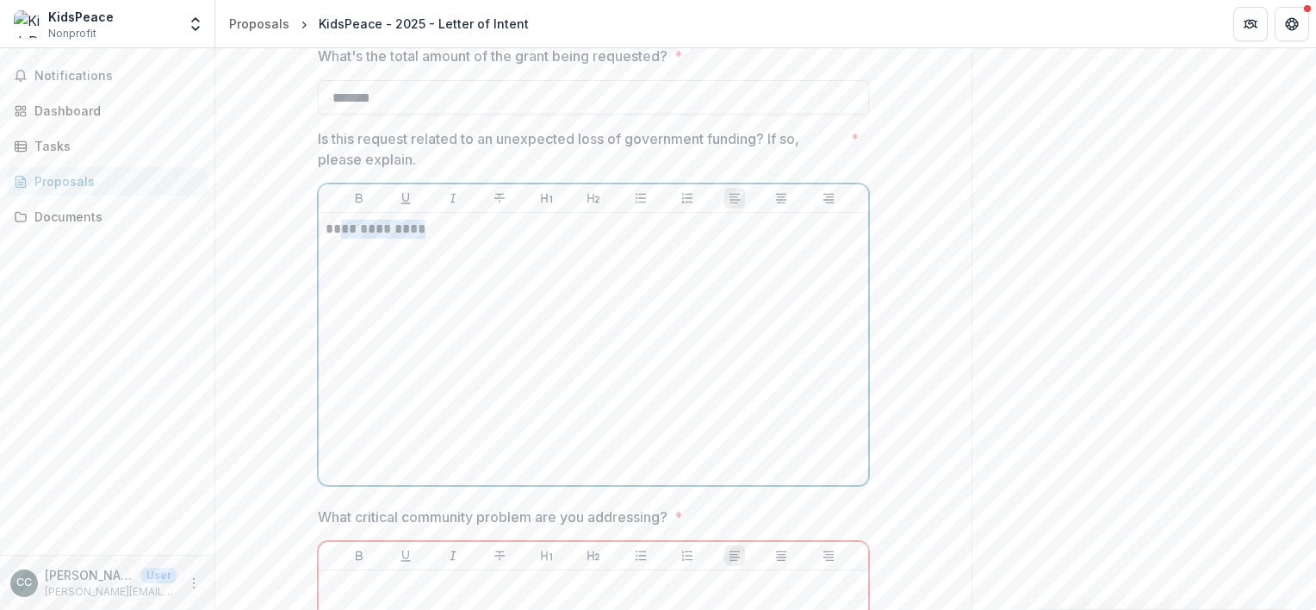  I want to click on img: KidsPeace, so click(28, 24).